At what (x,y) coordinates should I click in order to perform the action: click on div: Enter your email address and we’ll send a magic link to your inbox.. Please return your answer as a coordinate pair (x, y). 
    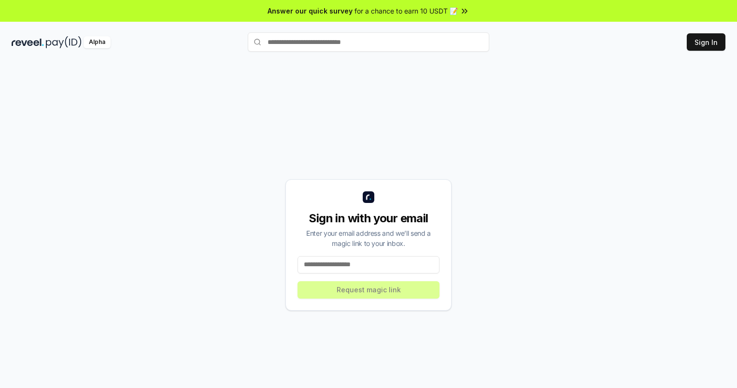
    Looking at the image, I should click on (369, 238).